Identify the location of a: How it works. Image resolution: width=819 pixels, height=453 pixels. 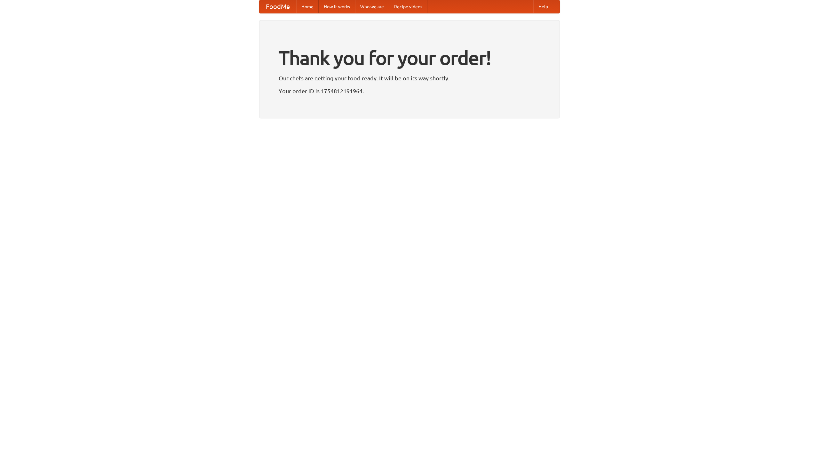
(337, 7).